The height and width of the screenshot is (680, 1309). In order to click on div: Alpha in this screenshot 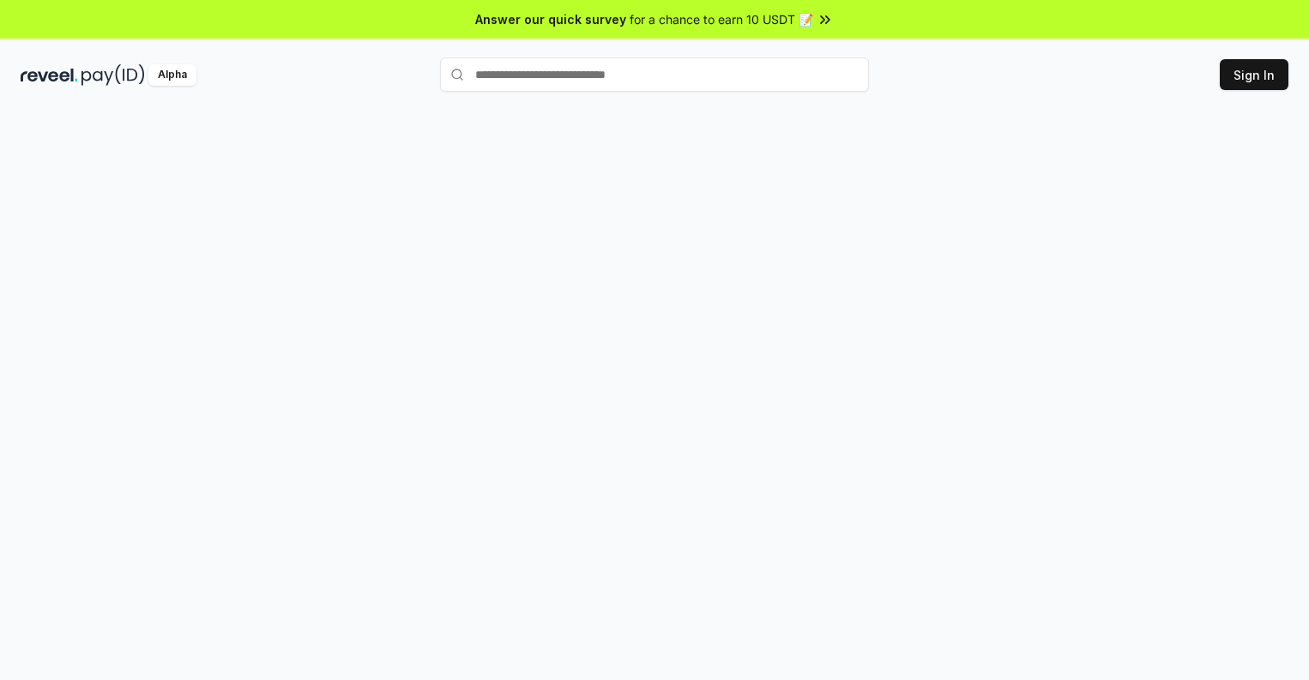, I will do `click(172, 75)`.